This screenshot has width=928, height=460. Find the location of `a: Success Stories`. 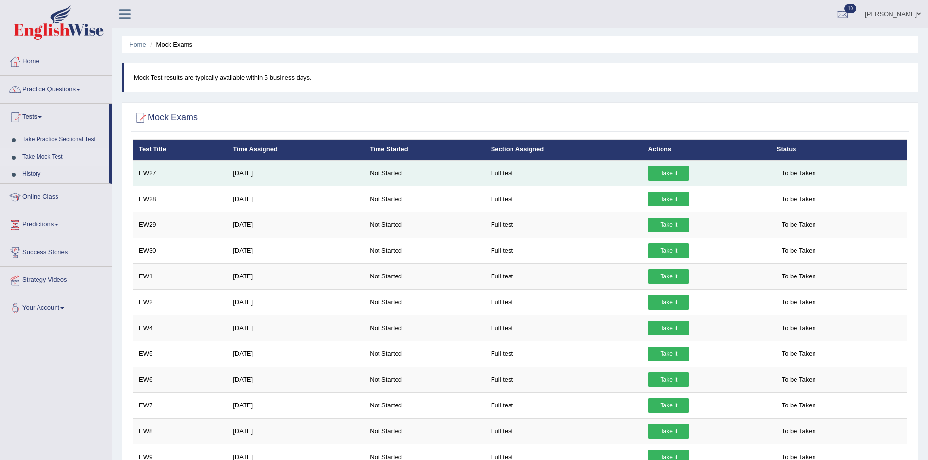

a: Success Stories is located at coordinates (56, 251).